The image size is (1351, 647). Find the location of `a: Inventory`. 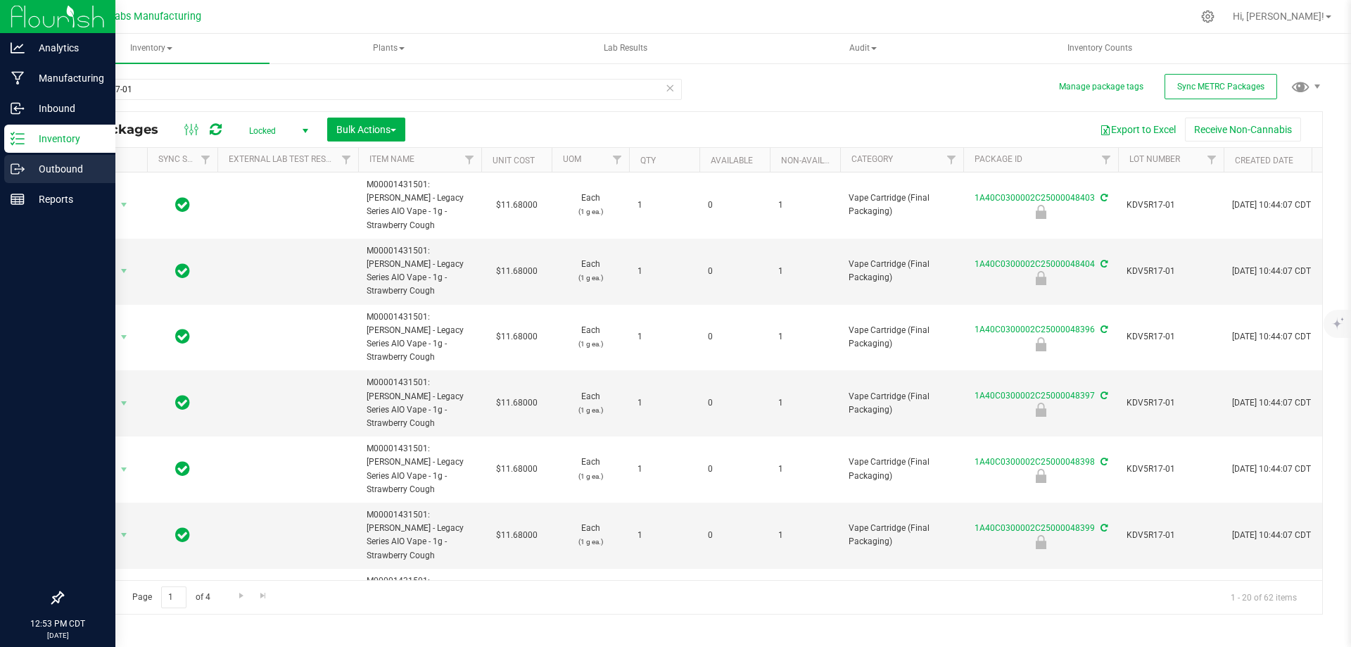

a: Inventory is located at coordinates (151, 49).